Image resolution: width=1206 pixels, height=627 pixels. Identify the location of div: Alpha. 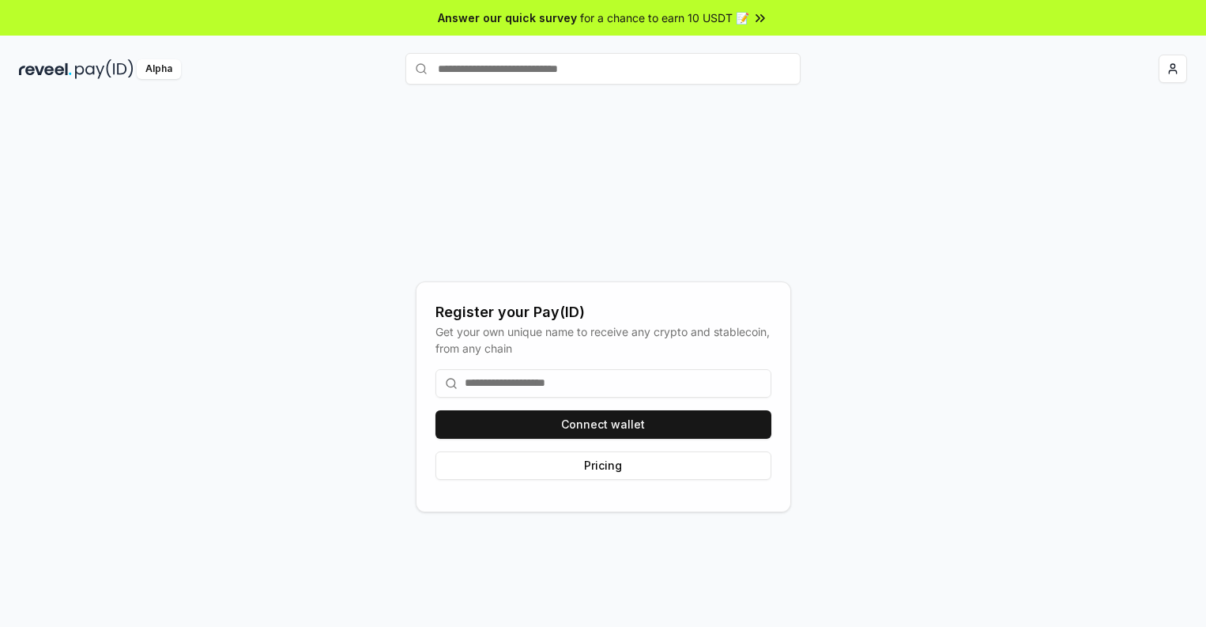
(159, 69).